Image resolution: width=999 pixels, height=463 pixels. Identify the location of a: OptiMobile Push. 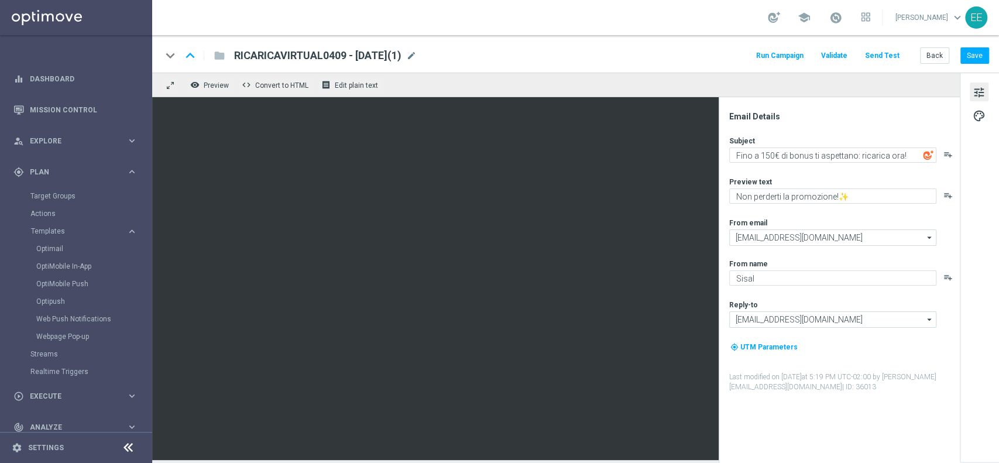
(79, 284).